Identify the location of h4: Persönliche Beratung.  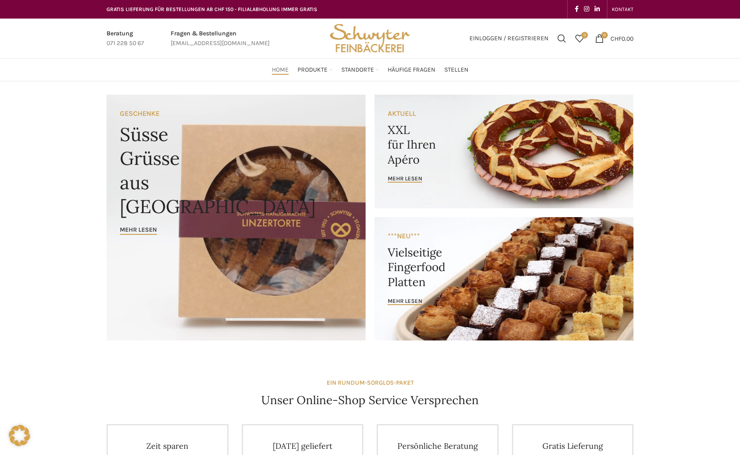
(438, 446).